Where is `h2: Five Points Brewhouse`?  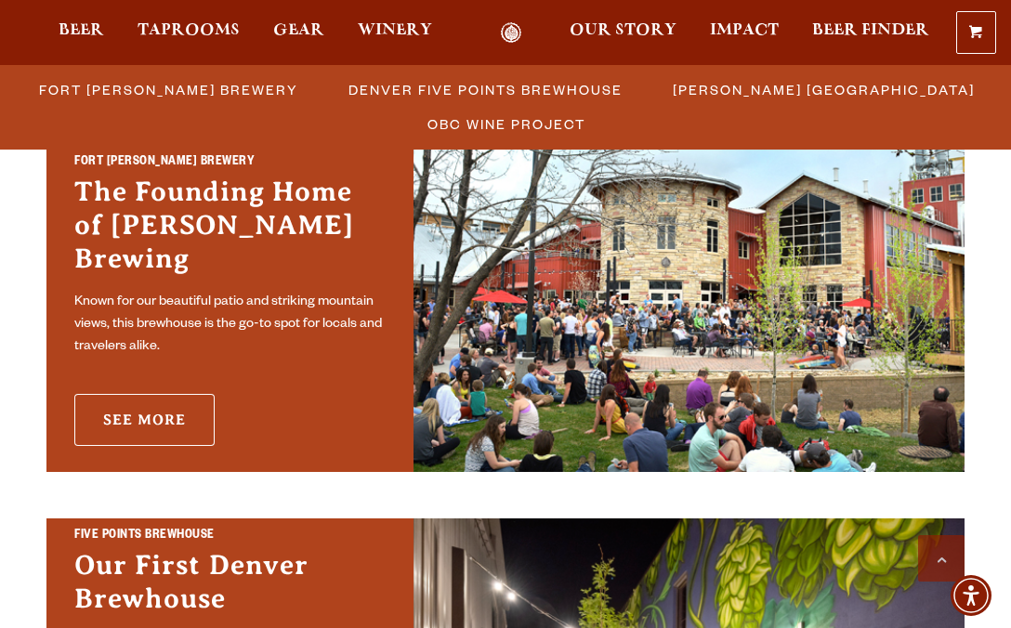
h2: Five Points Brewhouse is located at coordinates (230, 537).